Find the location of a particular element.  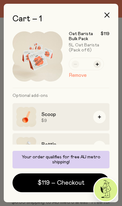

span: $9 is located at coordinates (65, 121).